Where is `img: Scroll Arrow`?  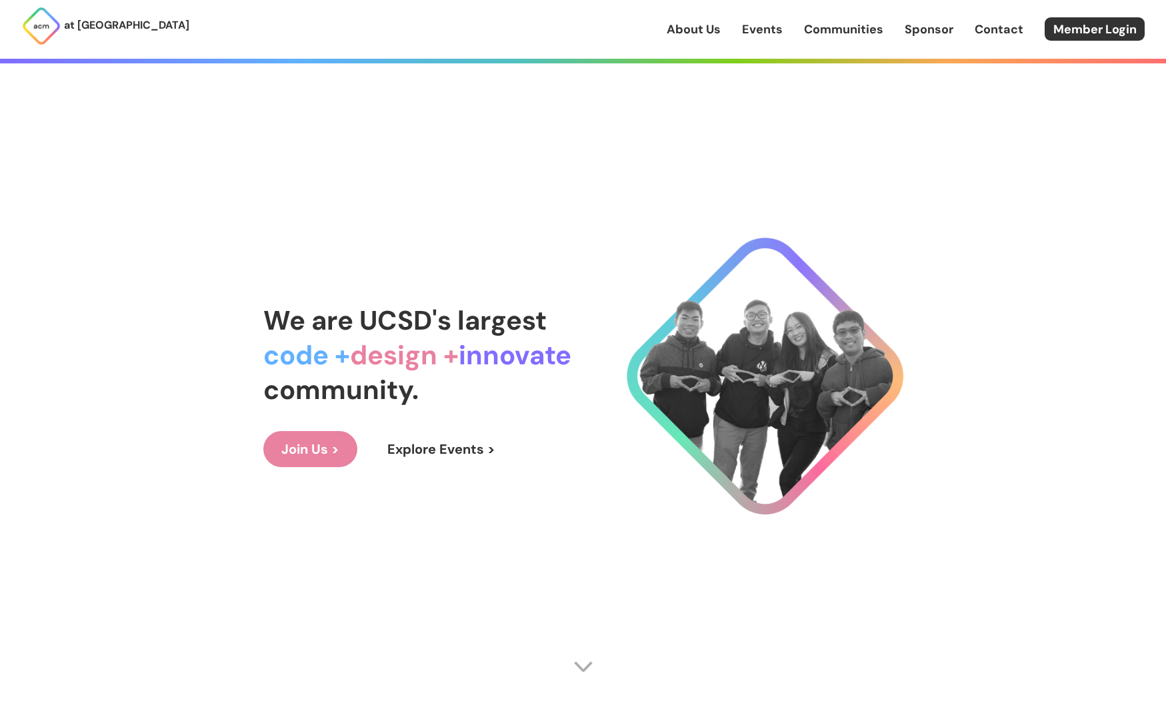 img: Scroll Arrow is located at coordinates (583, 666).